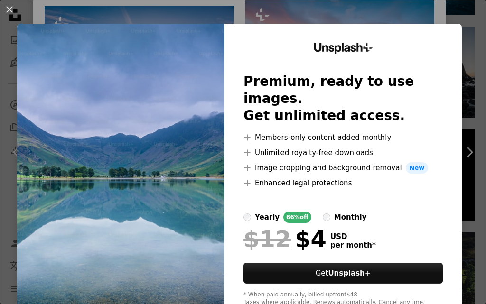  Describe the element at coordinates (350, 217) in the screenshot. I see `div: monthly` at that location.